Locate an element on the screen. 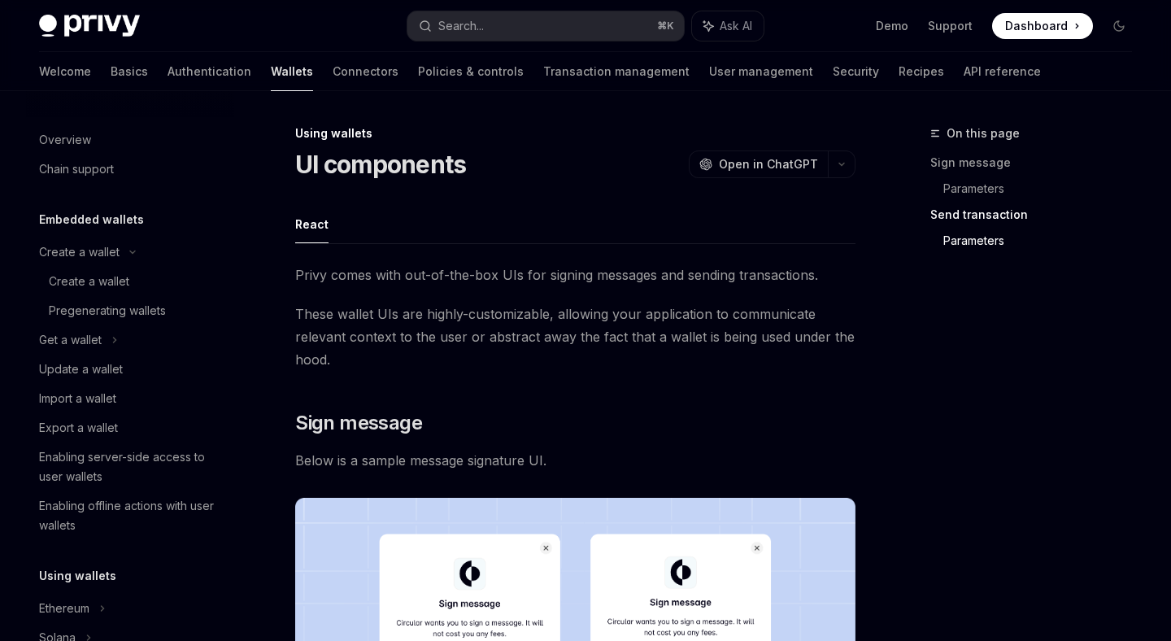  div: Get a wallet is located at coordinates (70, 340).